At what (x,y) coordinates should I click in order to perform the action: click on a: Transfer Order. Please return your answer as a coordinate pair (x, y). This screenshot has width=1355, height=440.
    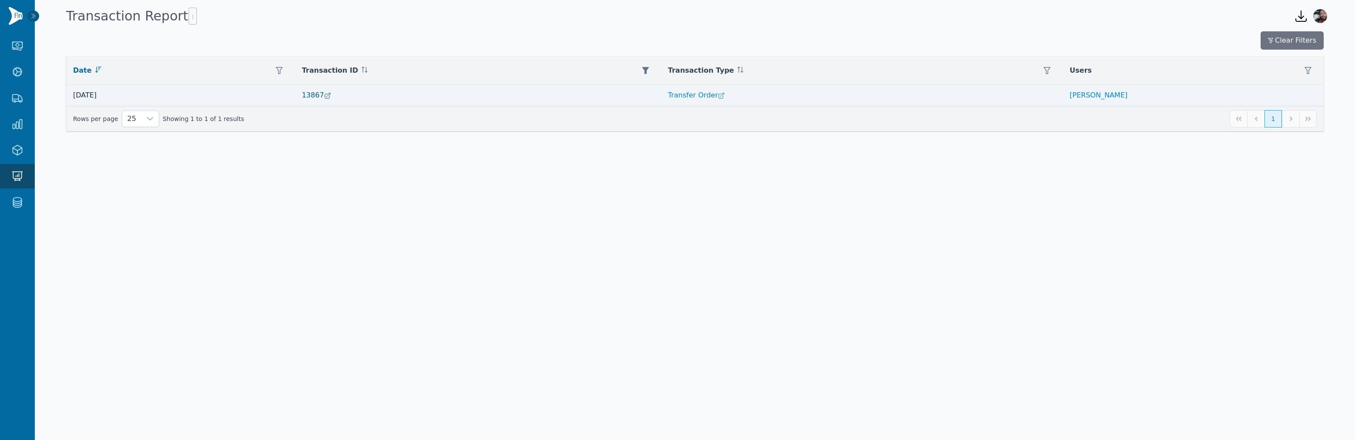
    Looking at the image, I should click on (697, 95).